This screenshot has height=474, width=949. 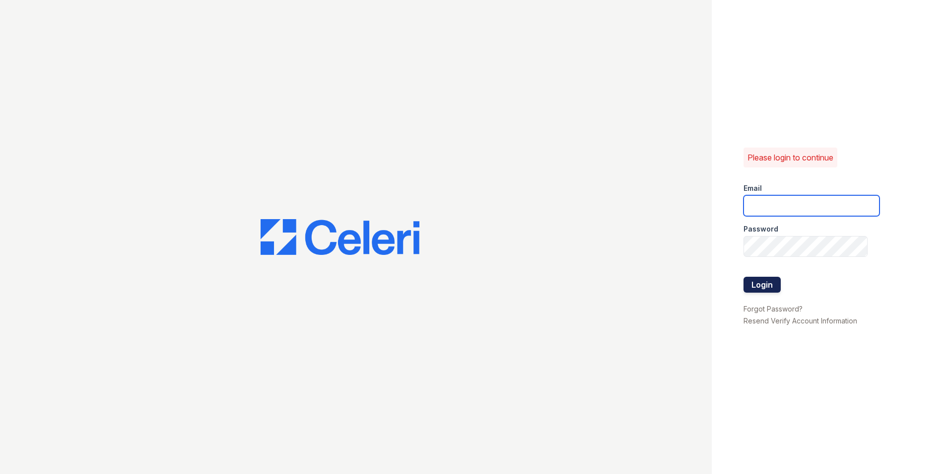 What do you see at coordinates (340, 237) in the screenshot?
I see `img: CE_Logo_Blue-a8612792a0a2168367f1c8372b55b34899dd931a85d93a1a3d3e32e68fde9ad4.png` at bounding box center [340, 237].